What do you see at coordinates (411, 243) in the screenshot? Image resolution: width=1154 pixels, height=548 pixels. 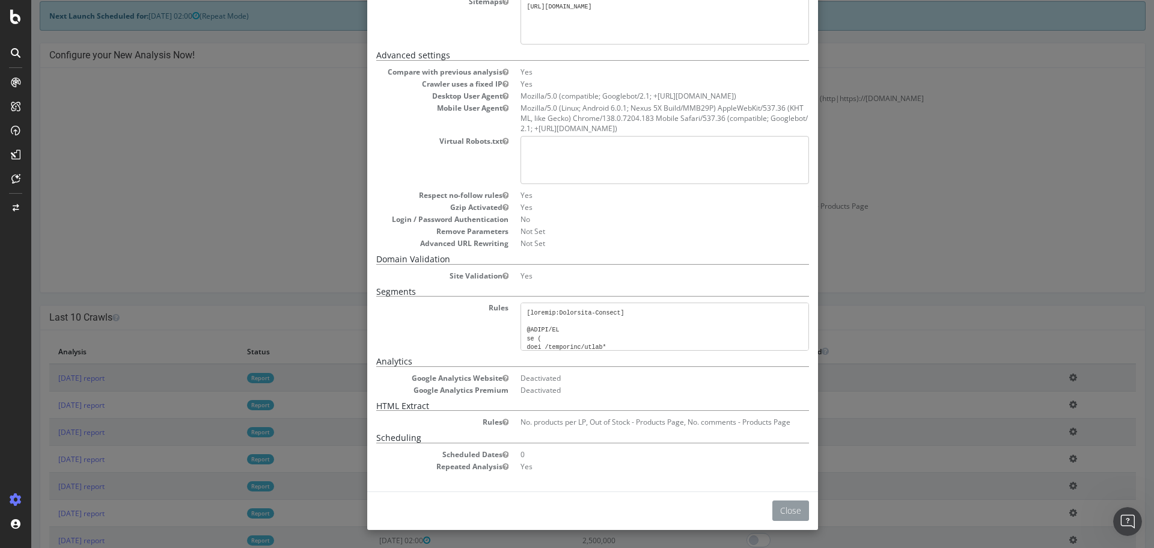 I see `dt: Advanced URL Rewriting` at bounding box center [411, 243].